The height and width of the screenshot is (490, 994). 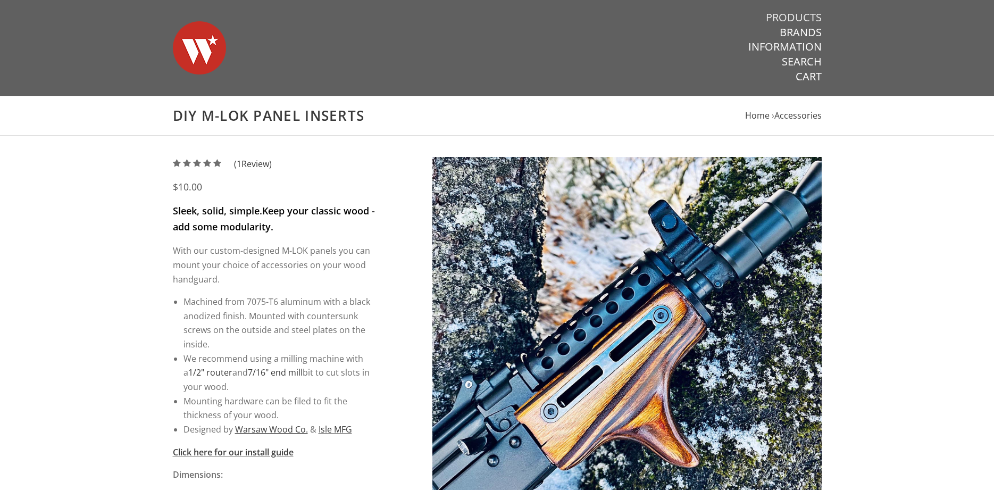 What do you see at coordinates (808, 77) in the screenshot?
I see `a: Cart` at bounding box center [808, 77].